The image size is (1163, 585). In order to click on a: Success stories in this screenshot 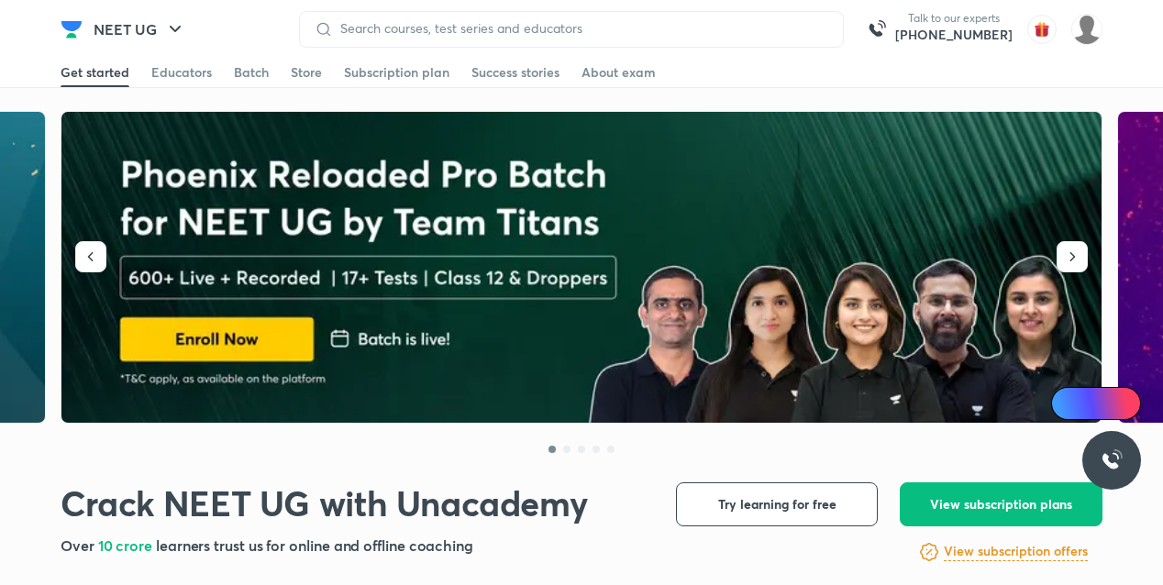, I will do `click(516, 72)`.